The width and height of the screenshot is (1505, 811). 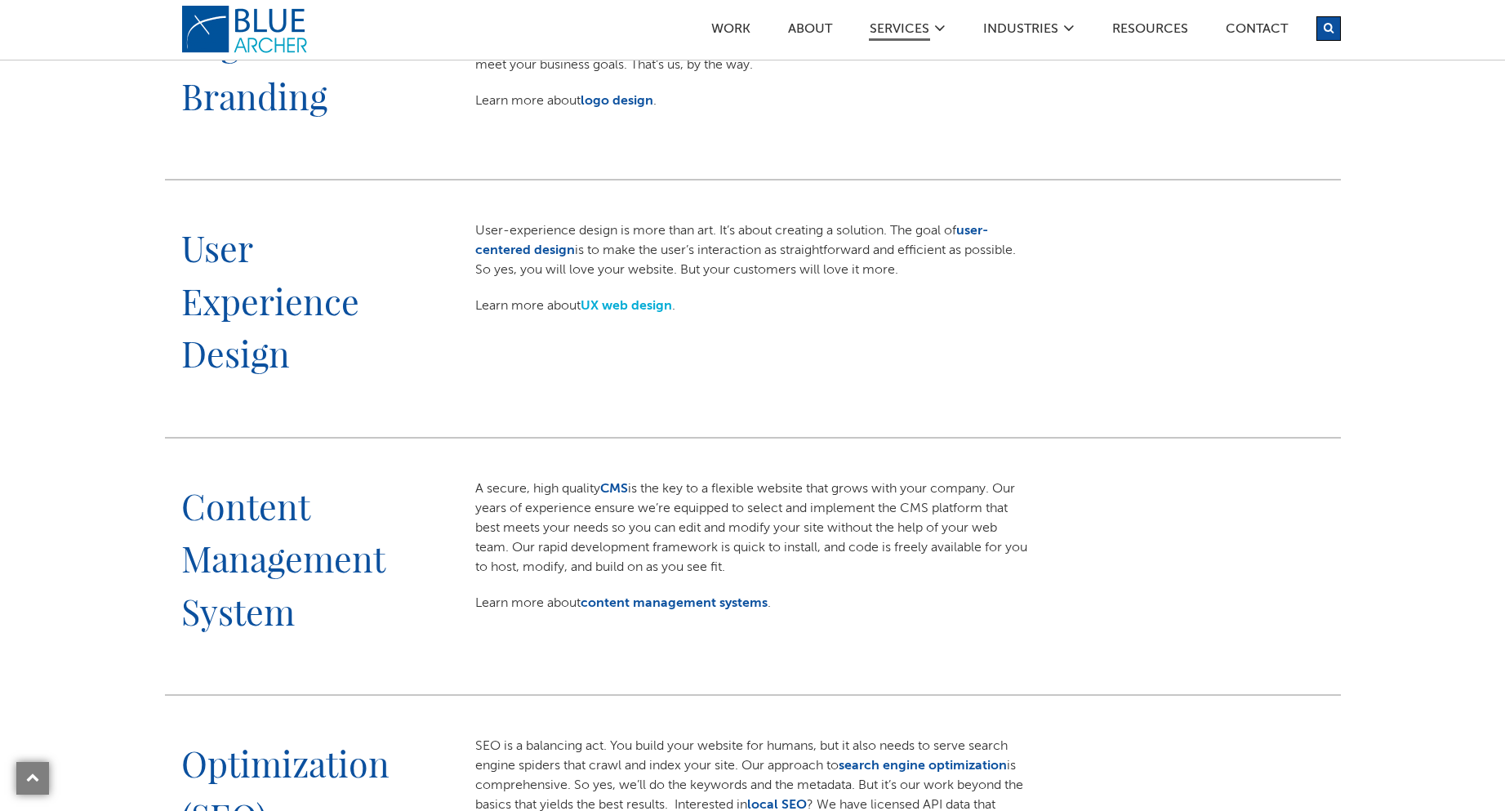 What do you see at coordinates (296, 575) in the screenshot?
I see `h2: Content Management System` at bounding box center [296, 575].